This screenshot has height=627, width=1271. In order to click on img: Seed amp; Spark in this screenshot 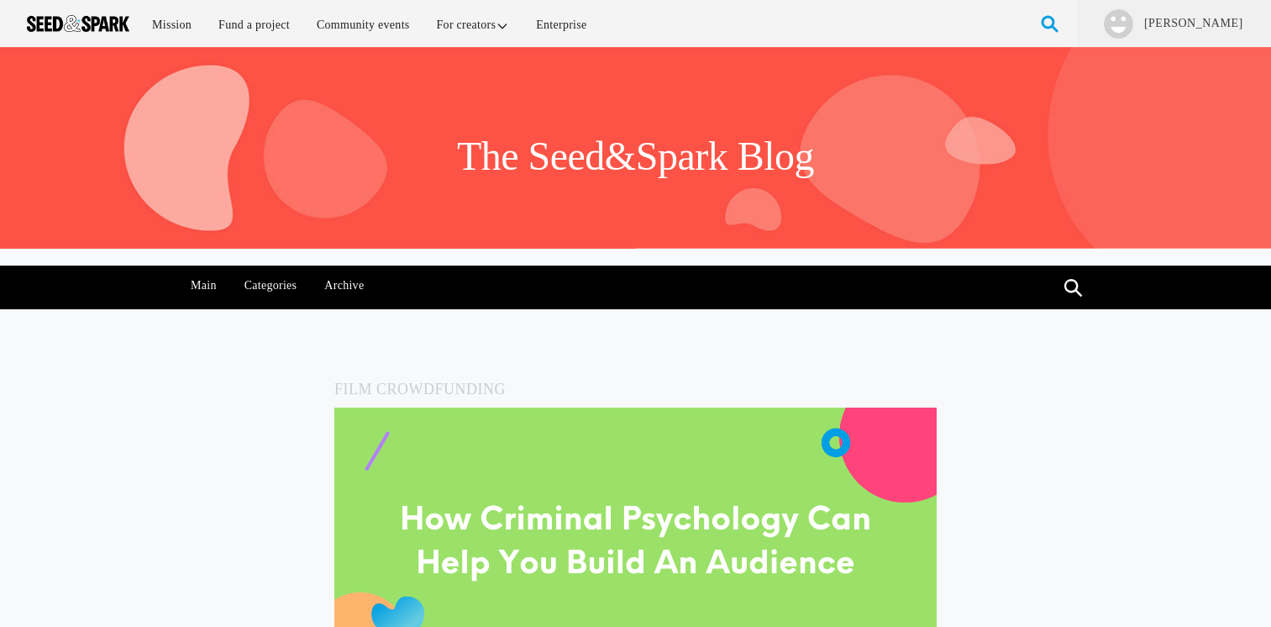, I will do `click(78, 24)`.